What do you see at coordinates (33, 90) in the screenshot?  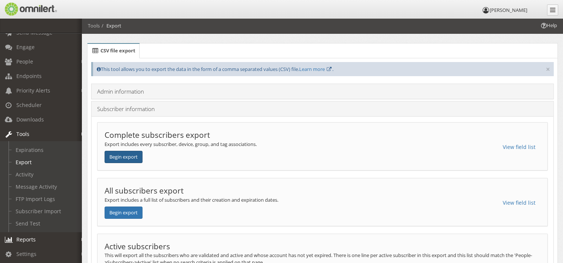 I see `span: Priority Alerts` at bounding box center [33, 90].